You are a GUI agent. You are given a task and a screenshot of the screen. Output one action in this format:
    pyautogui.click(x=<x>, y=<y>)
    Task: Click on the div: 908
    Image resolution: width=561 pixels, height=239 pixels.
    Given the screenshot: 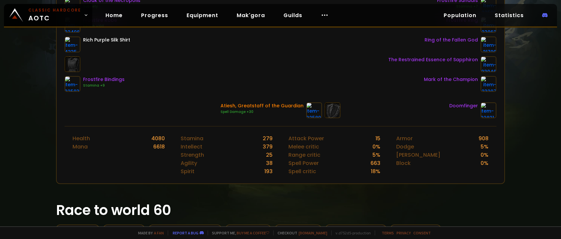 What is the action you would take?
    pyautogui.click(x=484, y=138)
    